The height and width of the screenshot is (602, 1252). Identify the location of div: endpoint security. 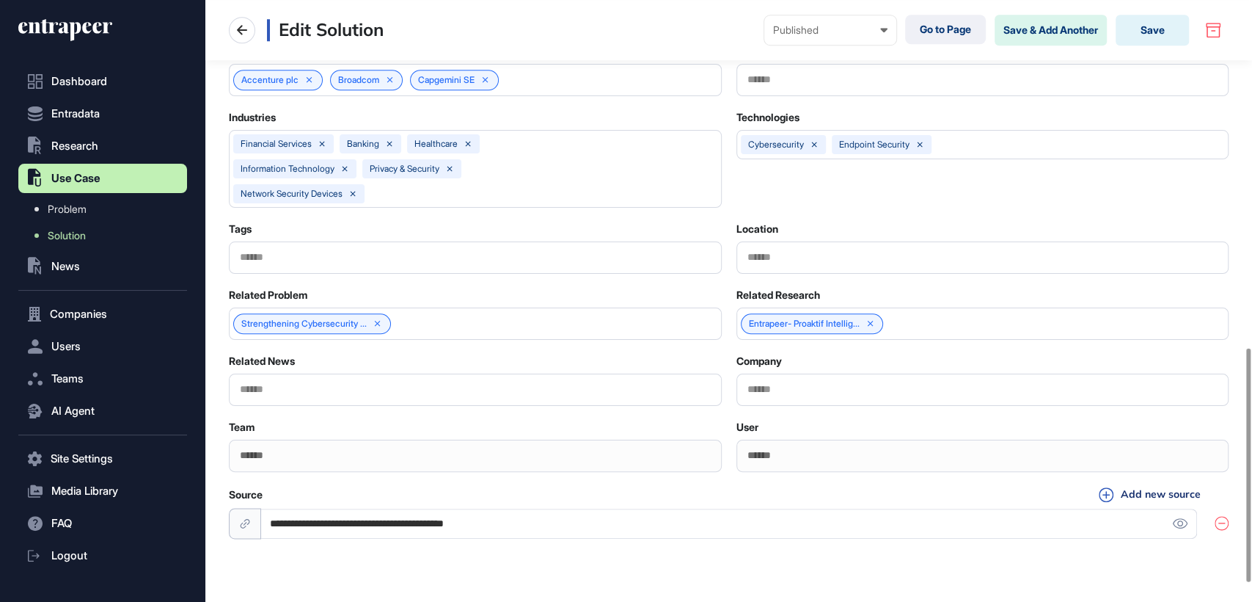
(874, 145).